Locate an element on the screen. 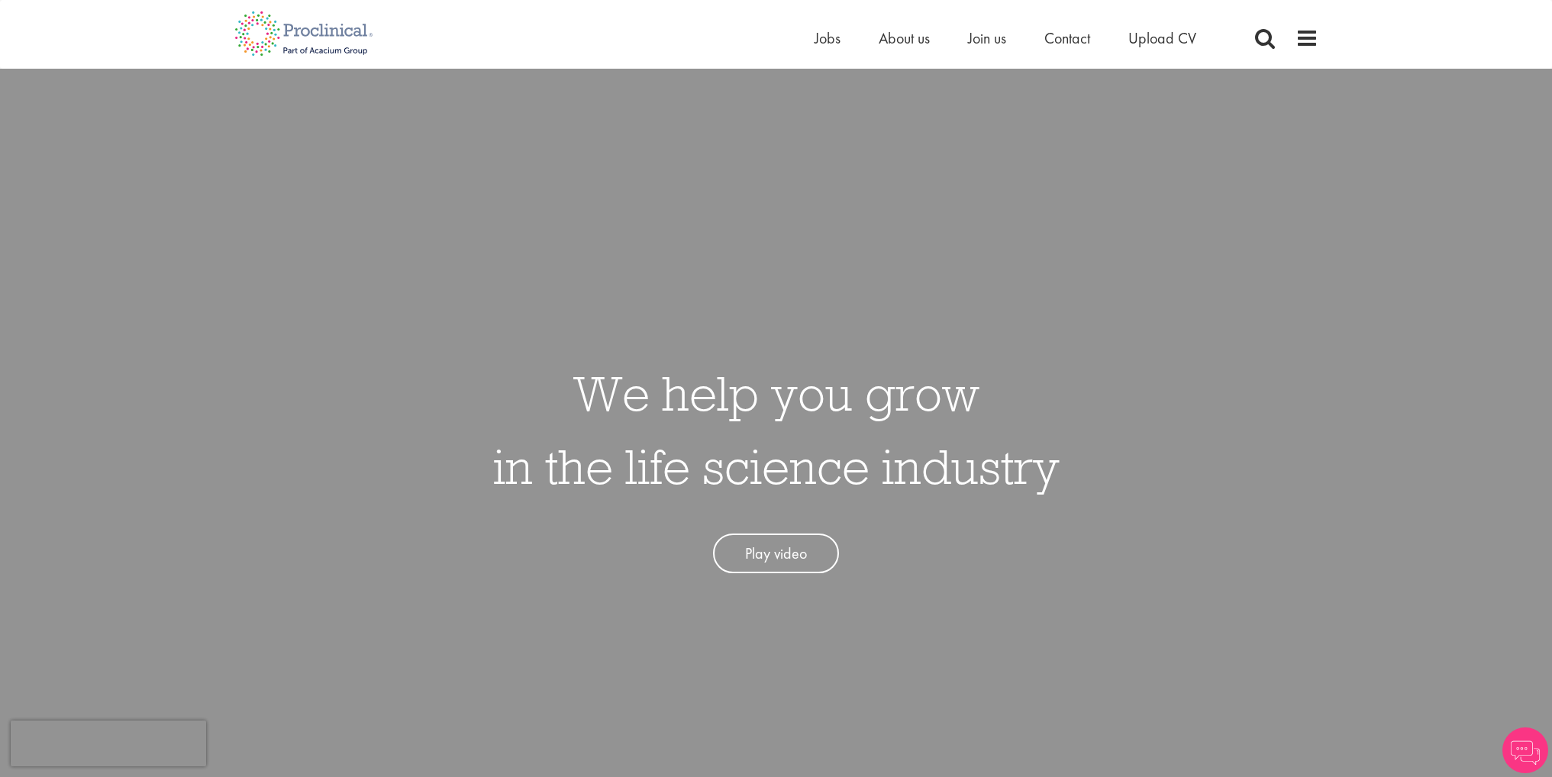  a: Join us is located at coordinates (987, 38).